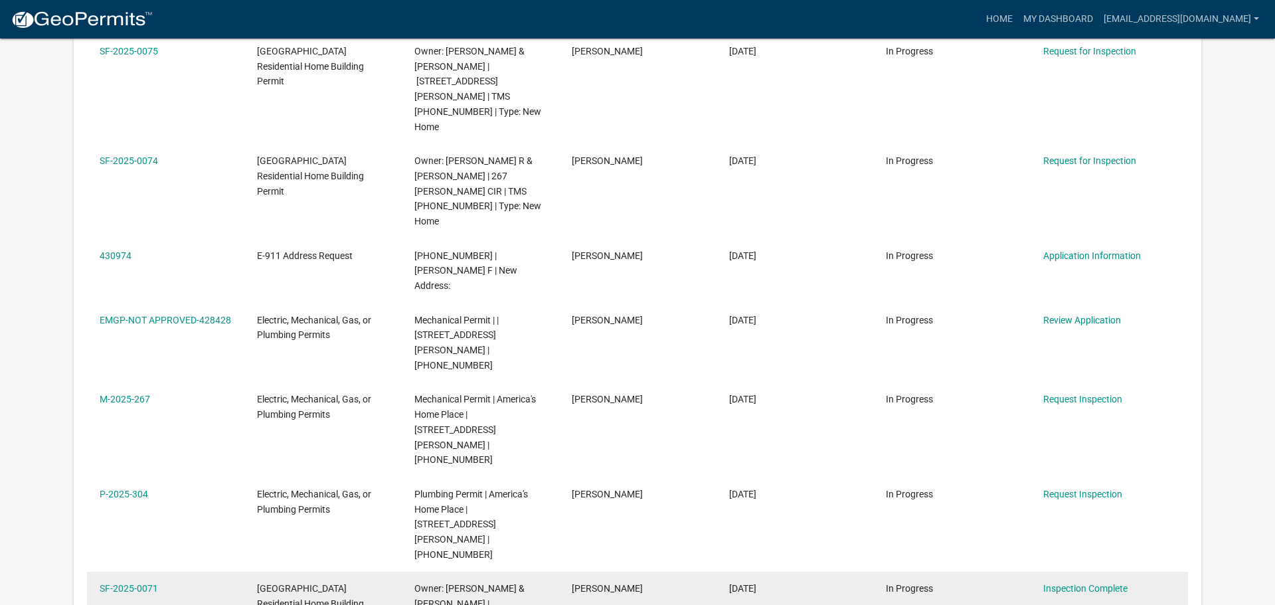 Image resolution: width=1275 pixels, height=605 pixels. I want to click on a: 430974, so click(116, 256).